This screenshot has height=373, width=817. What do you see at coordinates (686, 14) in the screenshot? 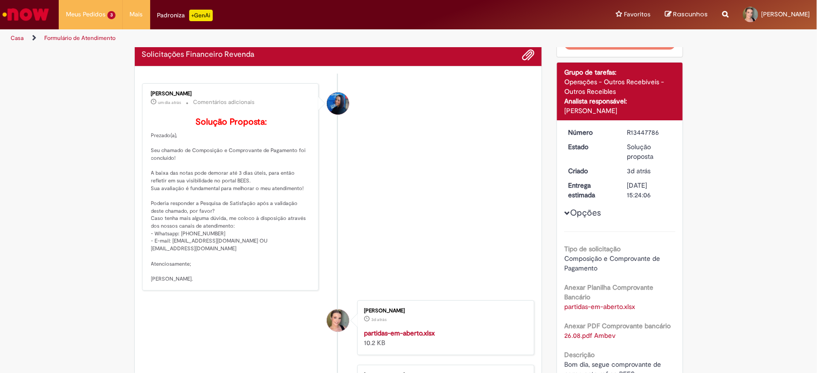
I see `a: Rascunhos` at bounding box center [686, 14].